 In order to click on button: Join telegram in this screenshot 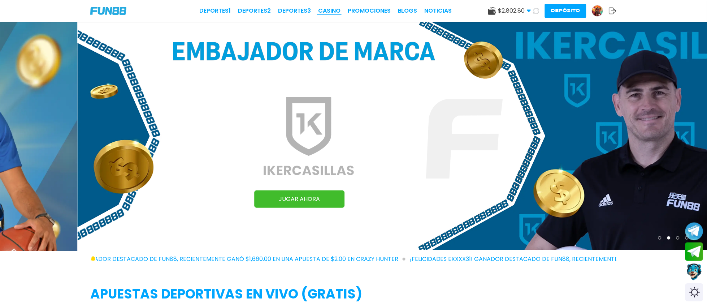, I will do `click(695, 252)`.